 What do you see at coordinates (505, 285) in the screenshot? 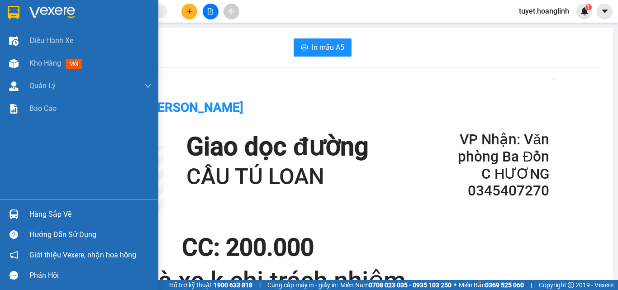
I see `strong: 0369 525 060` at bounding box center [505, 285].